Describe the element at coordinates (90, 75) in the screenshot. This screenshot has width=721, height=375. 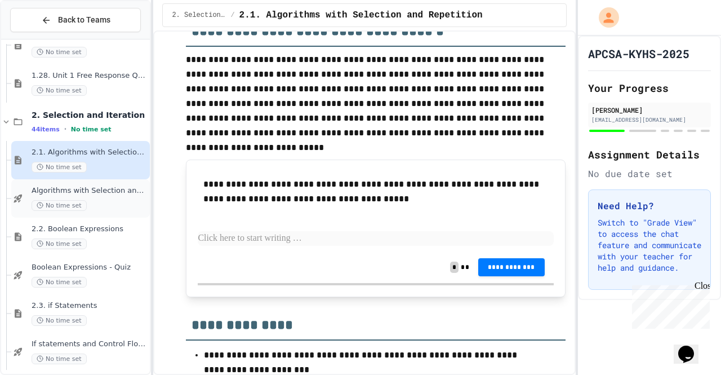
I see `span: 1.28. Unit 1 Free Response Question (FRQ) Practice` at that location.